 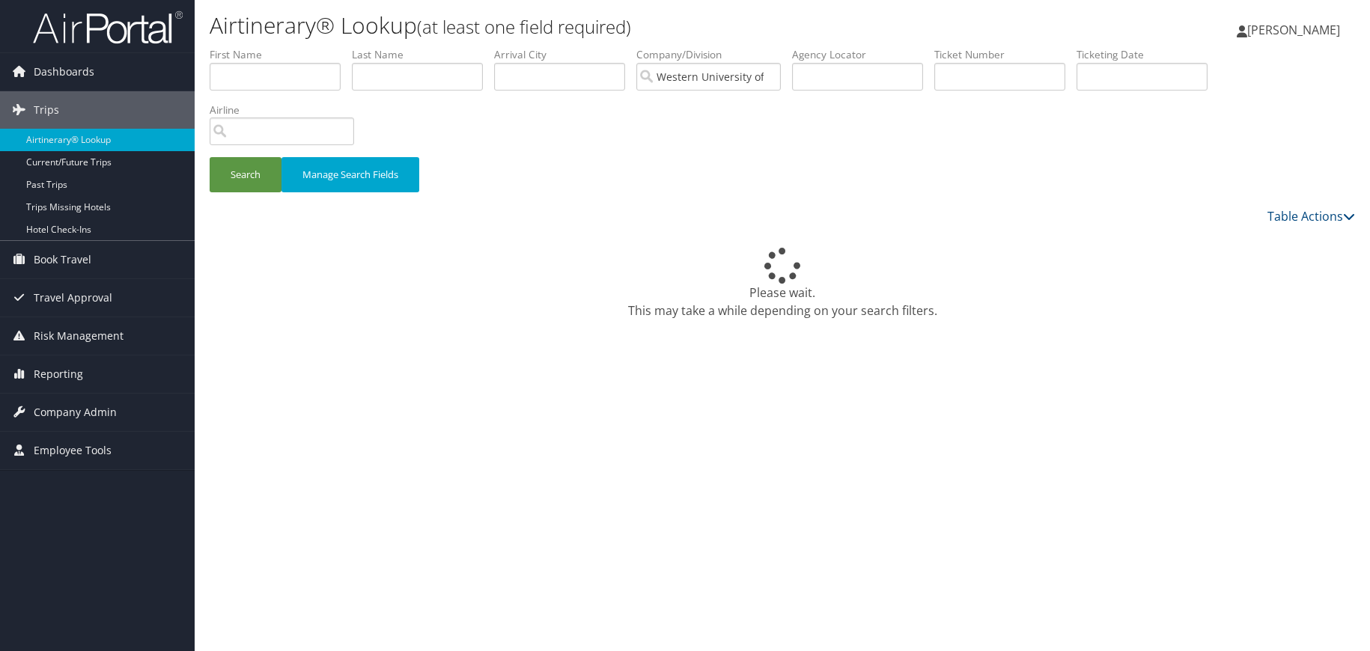 I want to click on span: Travel Approval, so click(x=73, y=298).